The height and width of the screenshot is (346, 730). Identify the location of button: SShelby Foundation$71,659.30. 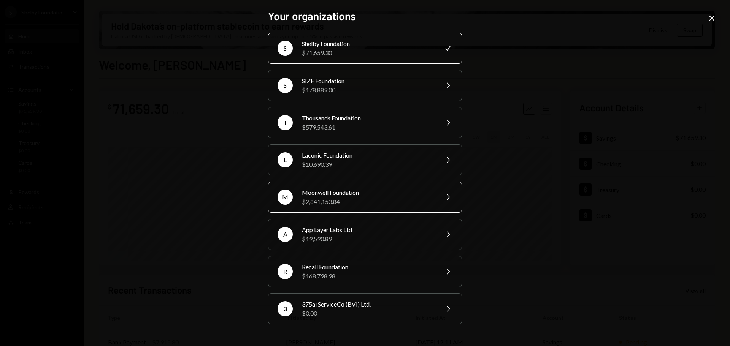
(365, 48).